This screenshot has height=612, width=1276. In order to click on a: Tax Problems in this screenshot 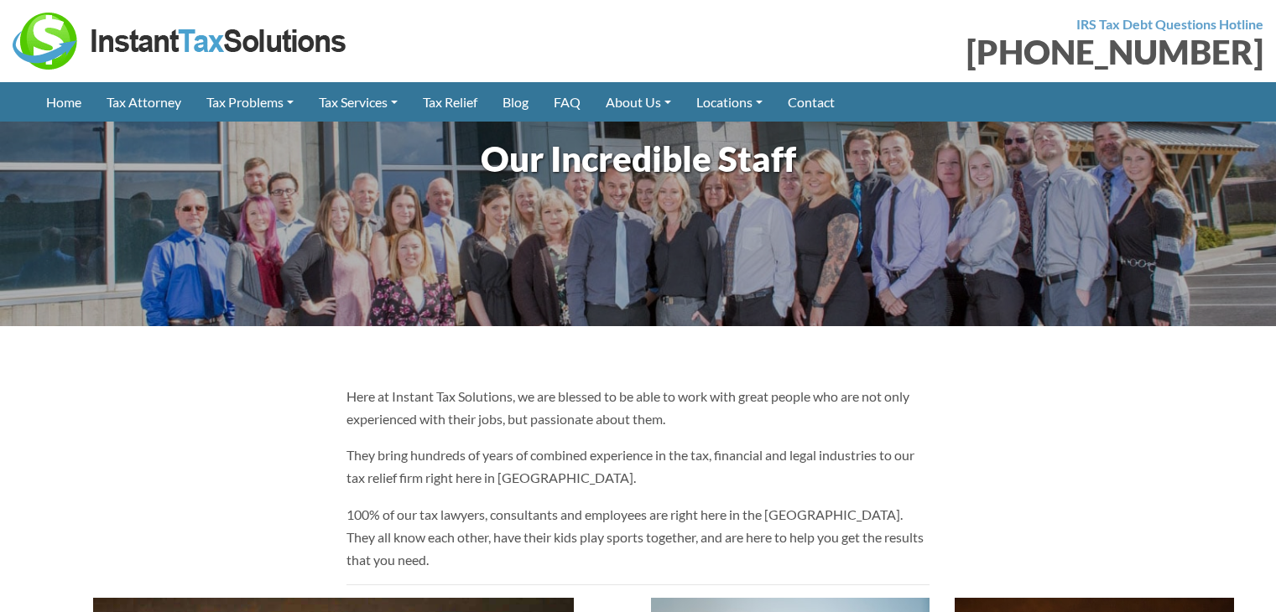, I will do `click(250, 102)`.